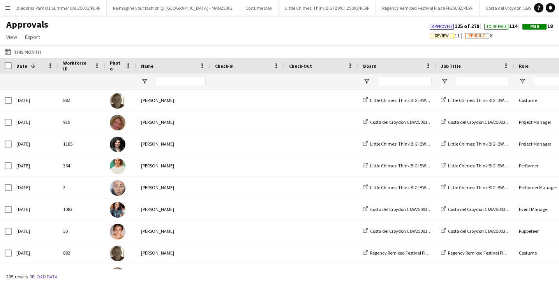  What do you see at coordinates (32, 37) in the screenshot?
I see `a: Export` at bounding box center [32, 37].